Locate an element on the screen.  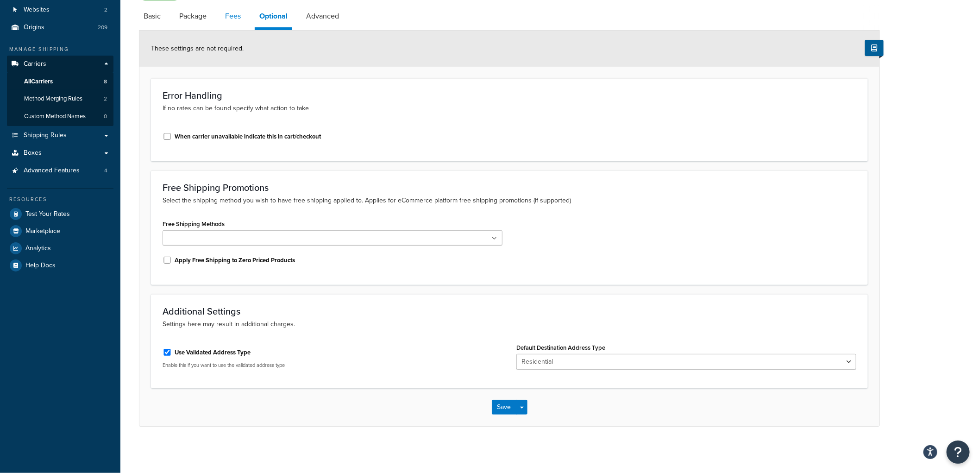
a: Advanced Features4 is located at coordinates (60, 170).